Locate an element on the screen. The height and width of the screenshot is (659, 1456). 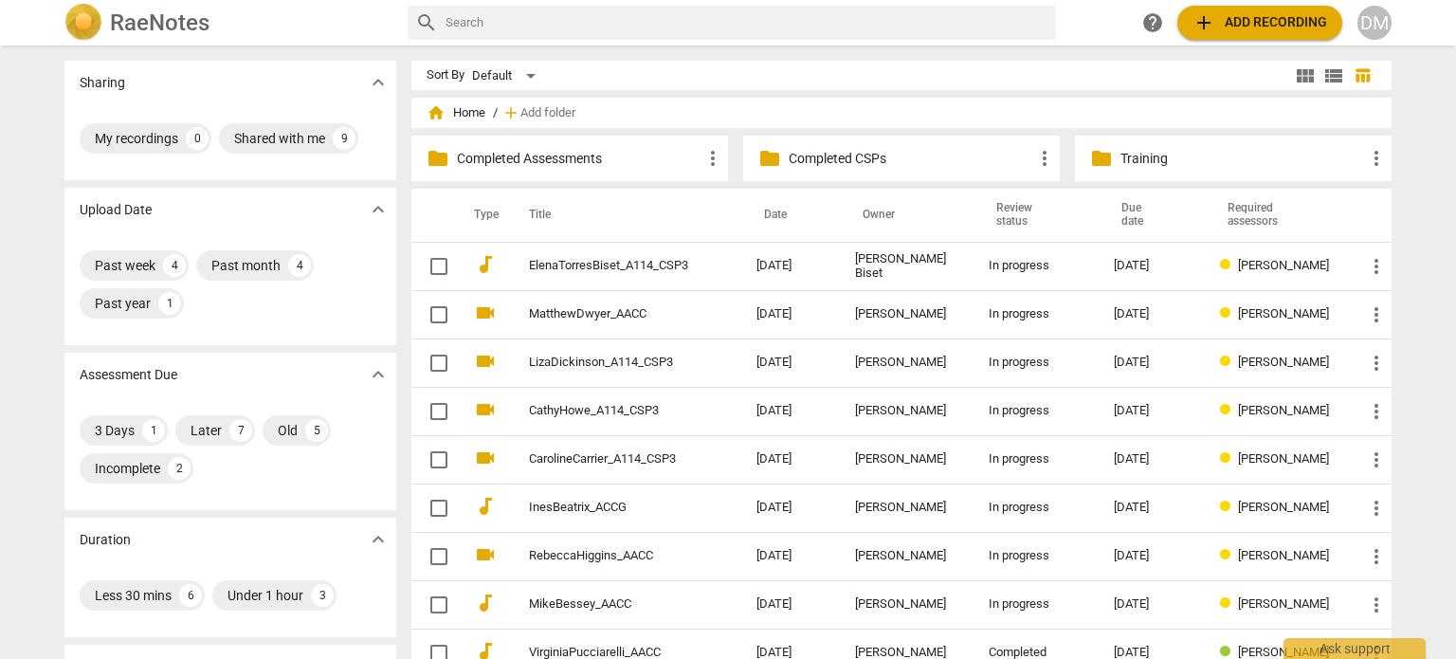
h2: RaeNotes is located at coordinates (159, 23).